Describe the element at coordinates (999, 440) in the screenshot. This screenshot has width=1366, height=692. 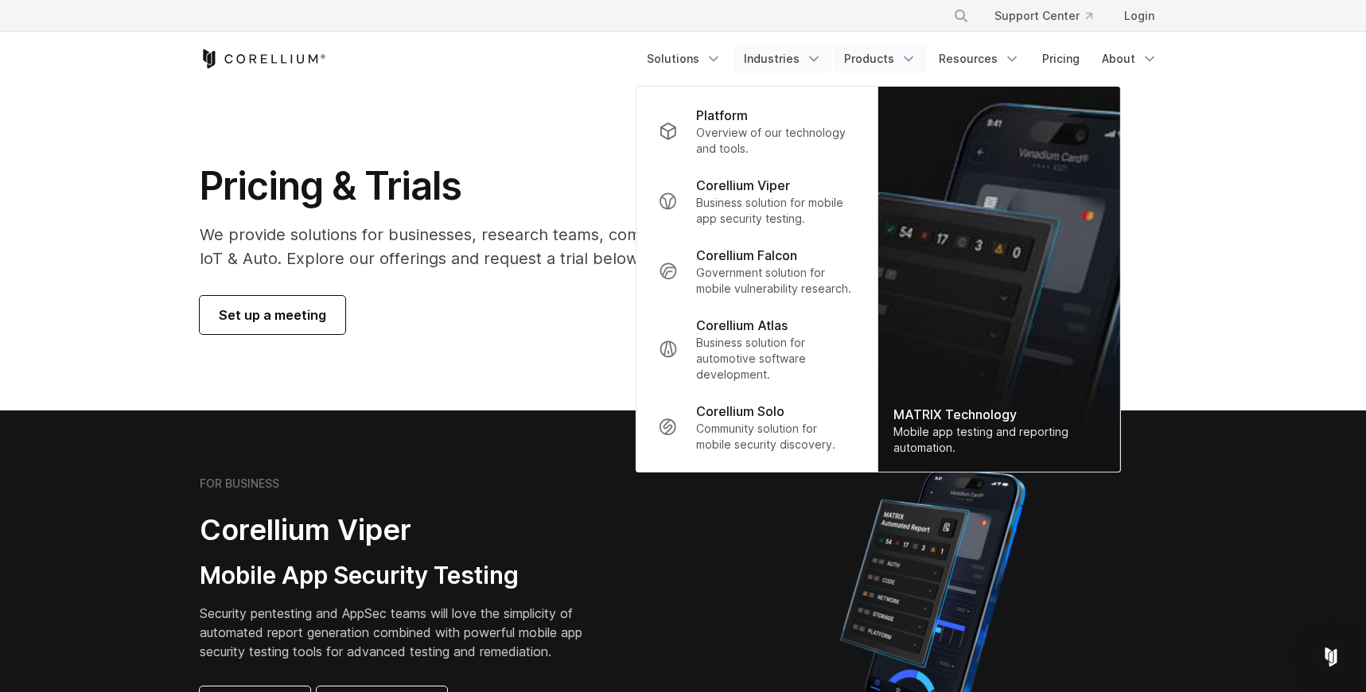
I see `div: Mobile app testing and reporting automation.` at that location.